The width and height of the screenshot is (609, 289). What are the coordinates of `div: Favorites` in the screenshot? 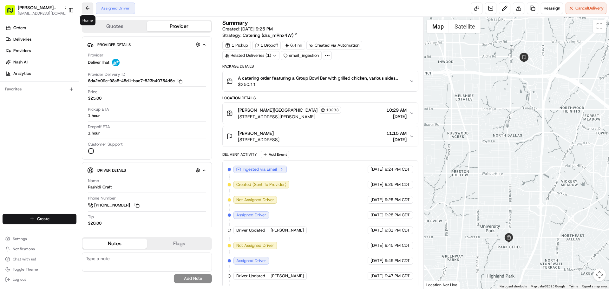 It's located at (39, 89).